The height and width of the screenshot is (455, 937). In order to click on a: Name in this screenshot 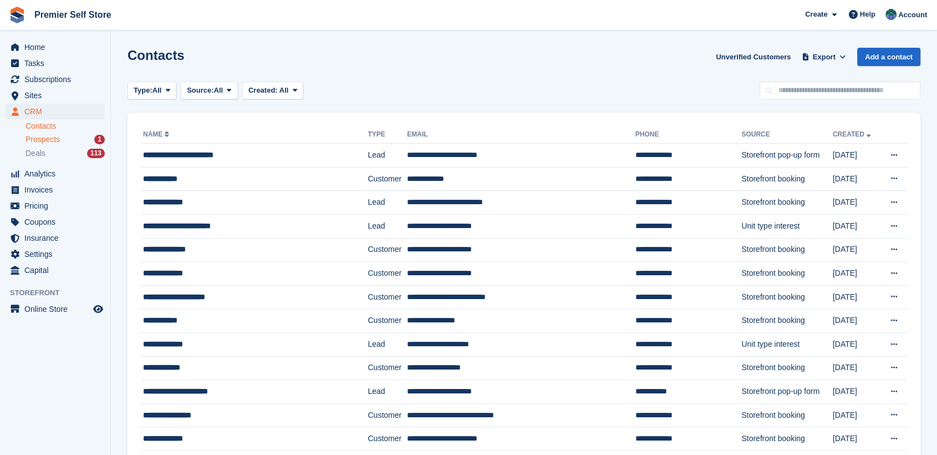, I will do `click(157, 134)`.